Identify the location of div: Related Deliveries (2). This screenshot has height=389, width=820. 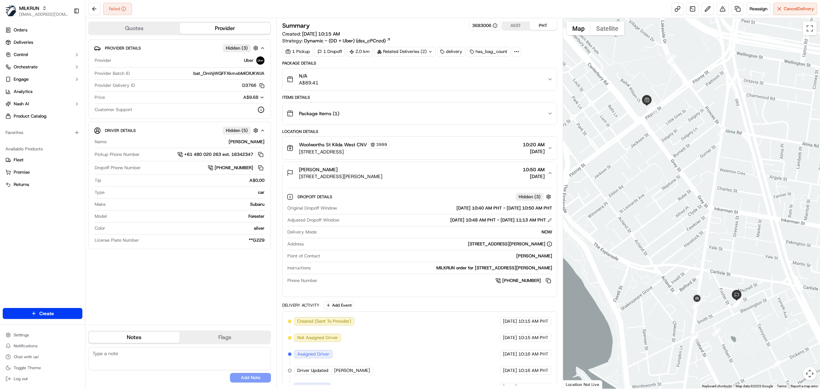
(405, 52).